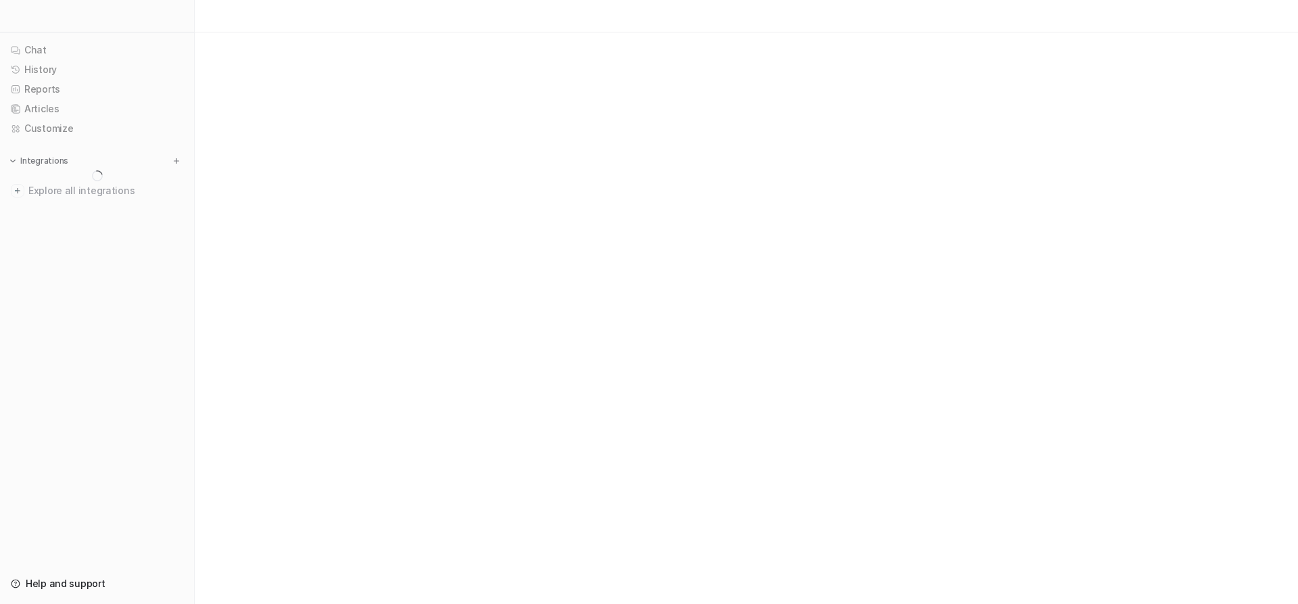 Image resolution: width=1298 pixels, height=604 pixels. Describe the element at coordinates (13, 161) in the screenshot. I see `img: expand menu` at that location.